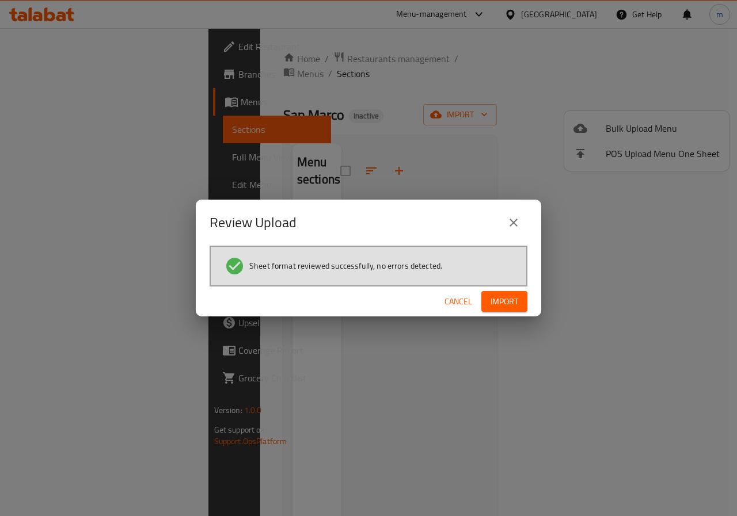 The height and width of the screenshot is (516, 737). Describe the element at coordinates (345, 266) in the screenshot. I see `span: Sheet format reviewed successfully, no errors detected.` at that location.